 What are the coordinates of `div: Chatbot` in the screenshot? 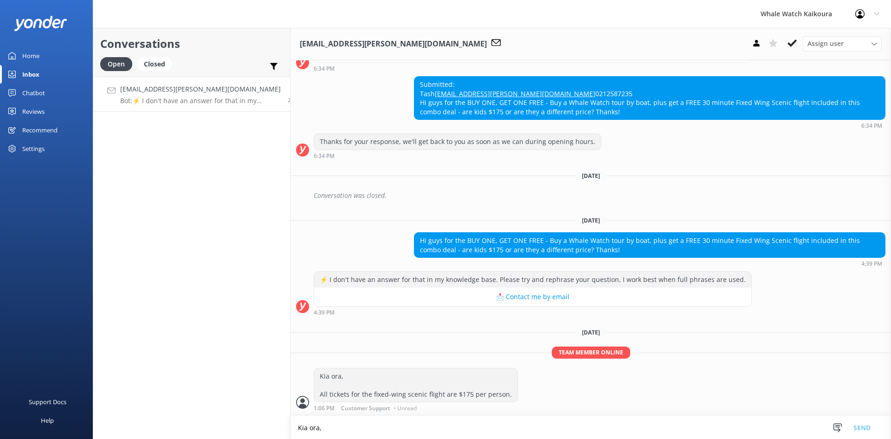 It's located at (33, 93).